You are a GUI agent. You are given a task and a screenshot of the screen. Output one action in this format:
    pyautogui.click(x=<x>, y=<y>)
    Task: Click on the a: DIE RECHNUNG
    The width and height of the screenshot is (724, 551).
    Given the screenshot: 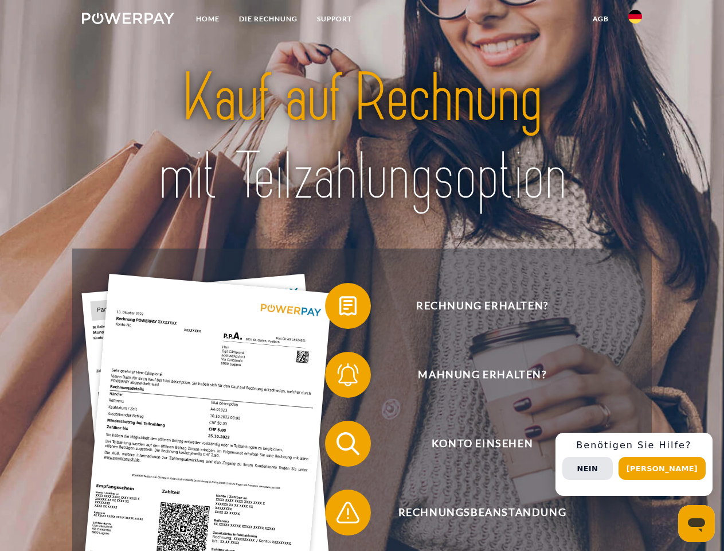 What is the action you would take?
    pyautogui.click(x=268, y=19)
    